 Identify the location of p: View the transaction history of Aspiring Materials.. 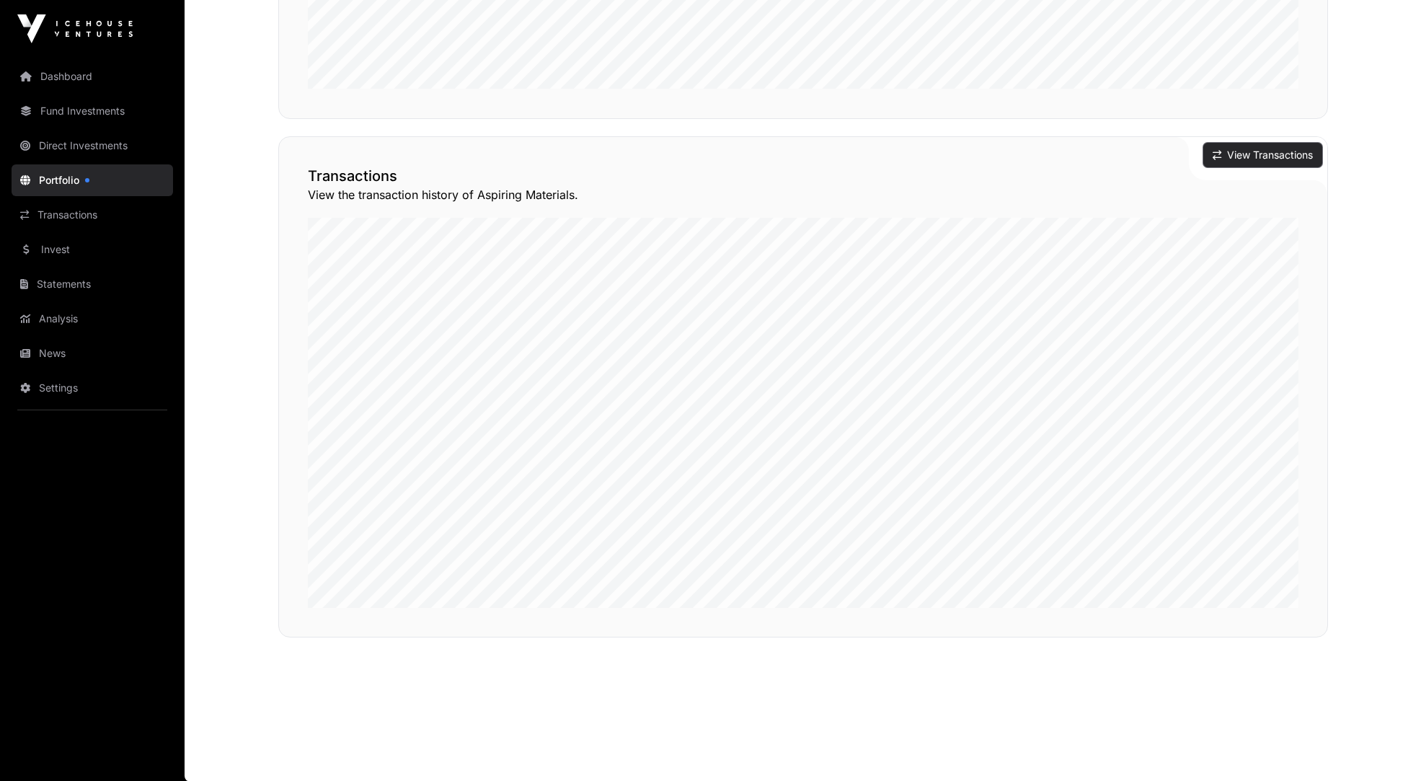
(803, 195).